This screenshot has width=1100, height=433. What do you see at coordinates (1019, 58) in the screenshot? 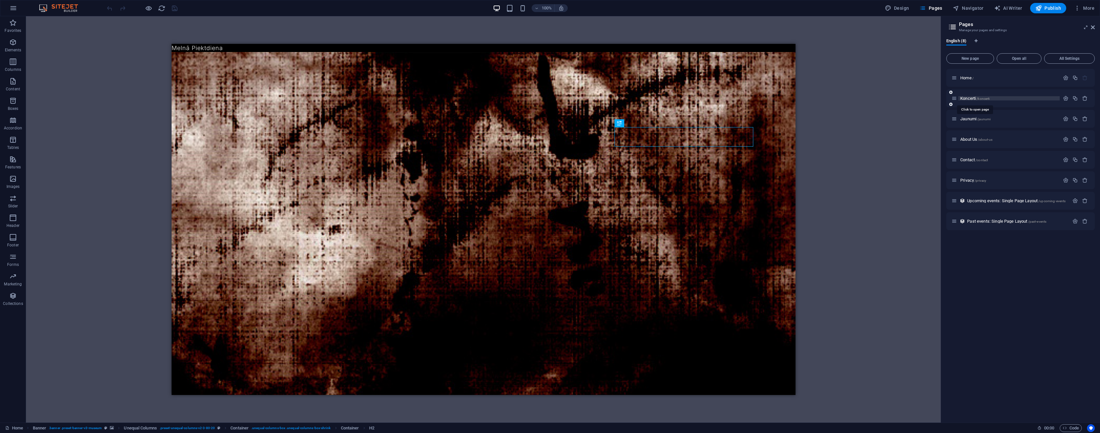
I see `button: Open all` at bounding box center [1019, 58].